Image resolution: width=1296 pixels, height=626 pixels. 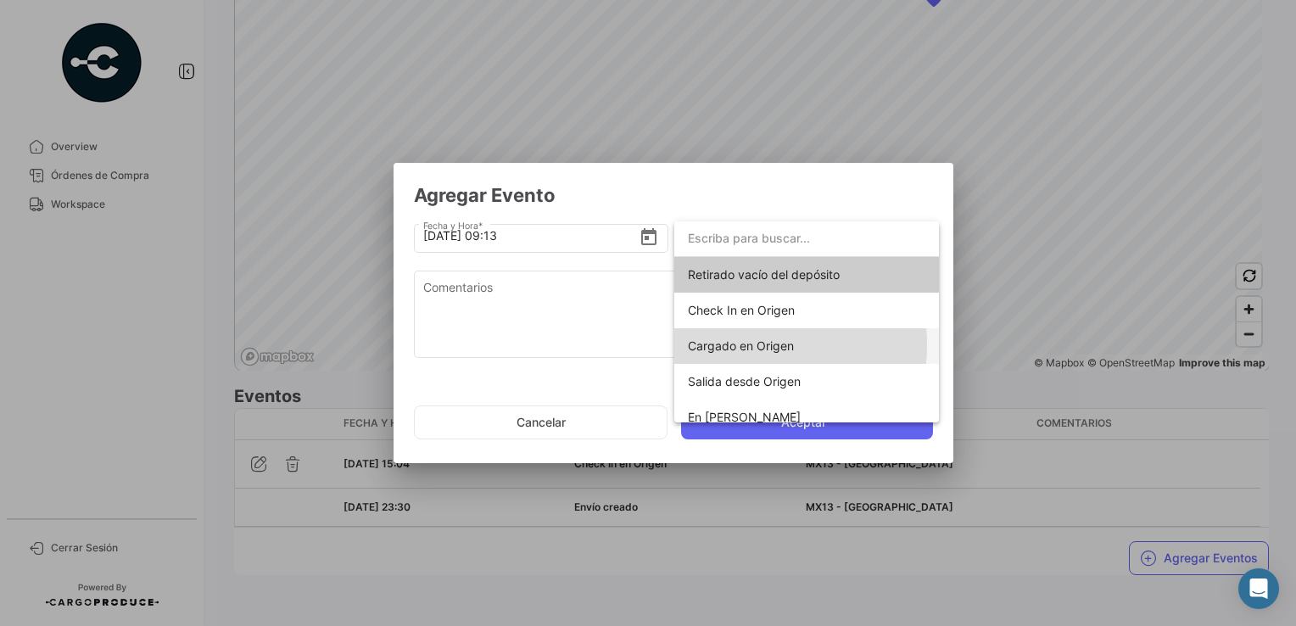 What do you see at coordinates (741, 345) in the screenshot?
I see `span: Cargado en Origen` at bounding box center [741, 345].